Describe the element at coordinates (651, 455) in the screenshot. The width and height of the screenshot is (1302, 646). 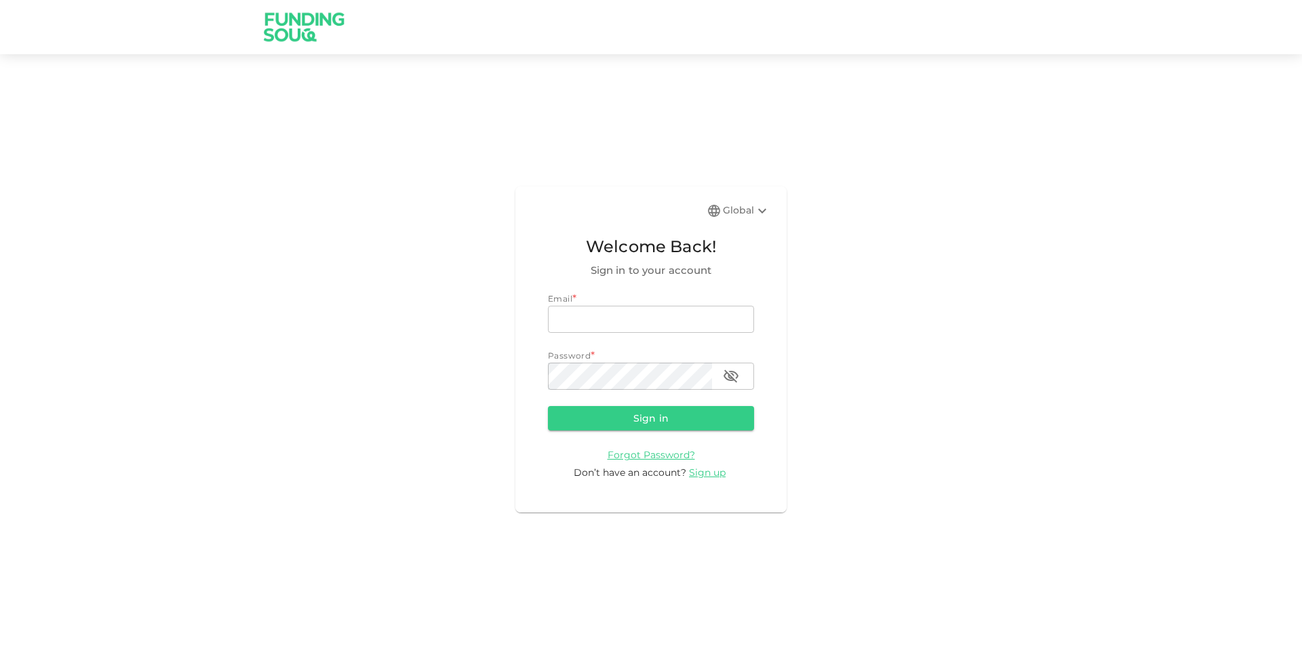
I see `span: Forgot Password?` at that location.